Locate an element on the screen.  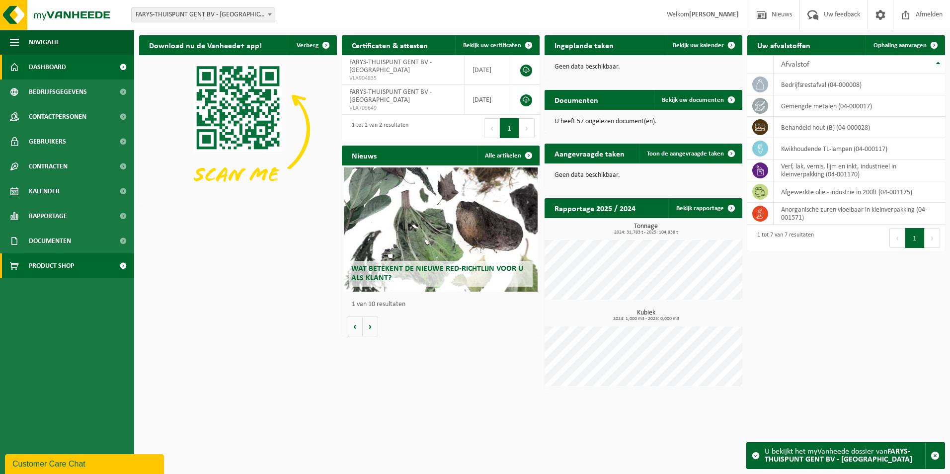
span: Afvalstof is located at coordinates (795, 65).